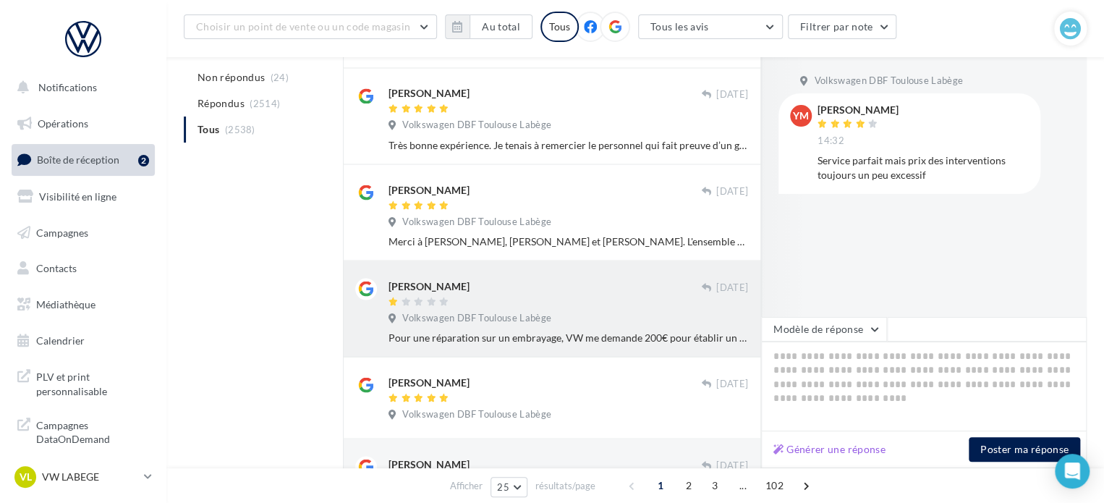 This screenshot has height=503, width=1104. Describe the element at coordinates (62, 231) in the screenshot. I see `span: Campagnes` at that location.